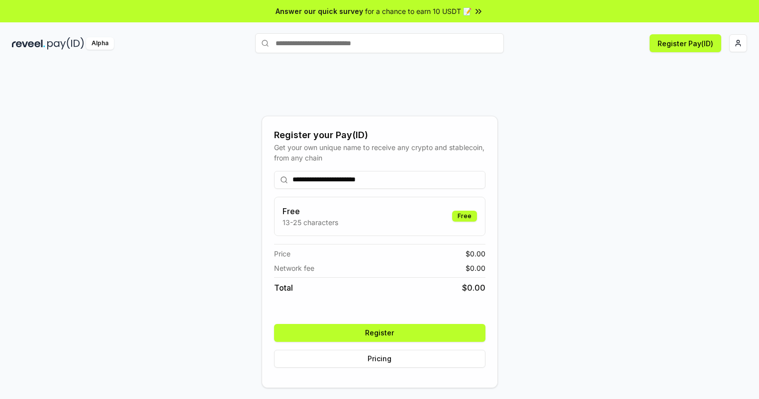 The height and width of the screenshot is (399, 759). Describe the element at coordinates (283, 288) in the screenshot. I see `span: Total` at that location.